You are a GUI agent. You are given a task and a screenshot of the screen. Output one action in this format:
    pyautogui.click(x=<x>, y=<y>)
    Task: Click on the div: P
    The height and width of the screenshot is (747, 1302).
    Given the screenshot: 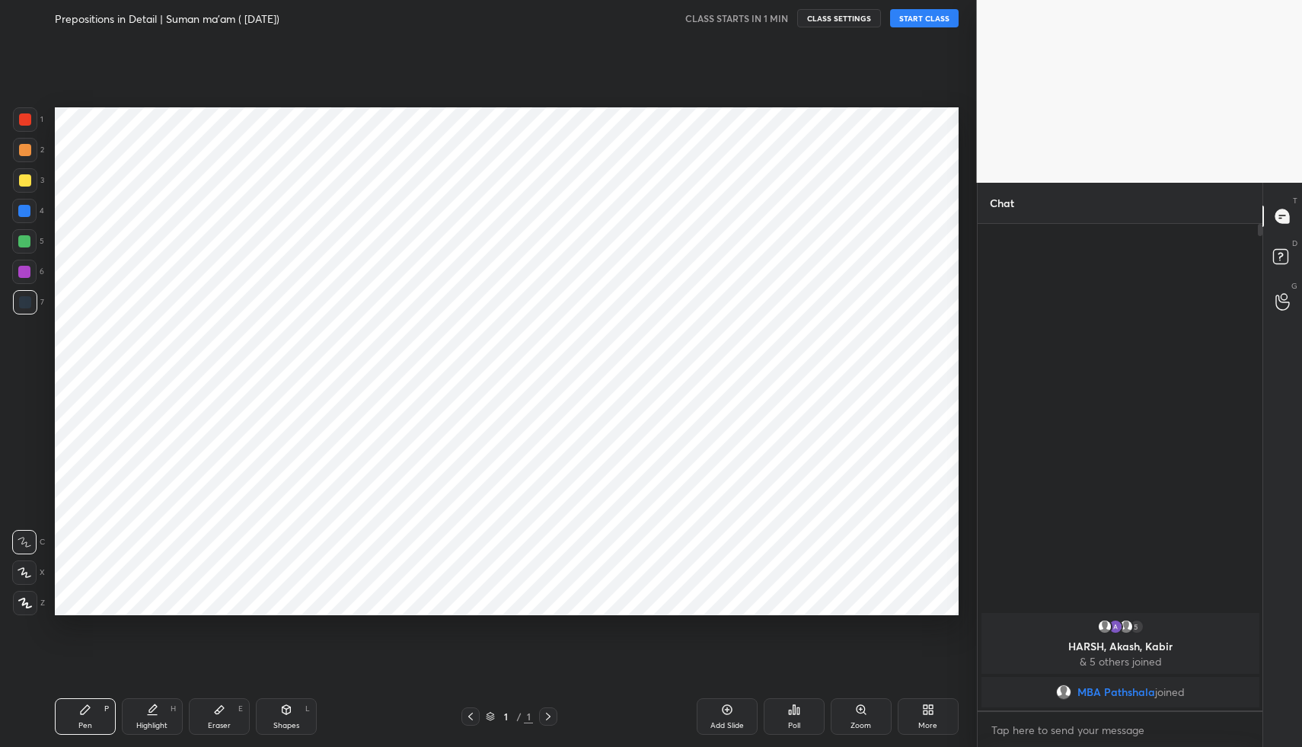 What is the action you would take?
    pyautogui.click(x=107, y=709)
    